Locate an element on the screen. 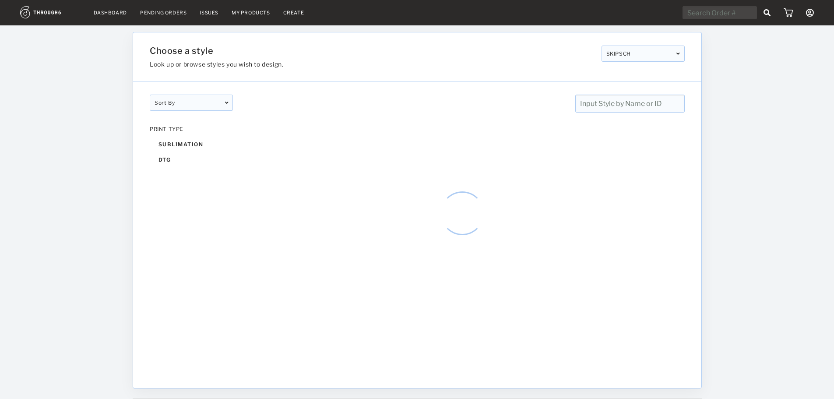  h3: Look up or browse styles you wish to design. is located at coordinates (372, 64).